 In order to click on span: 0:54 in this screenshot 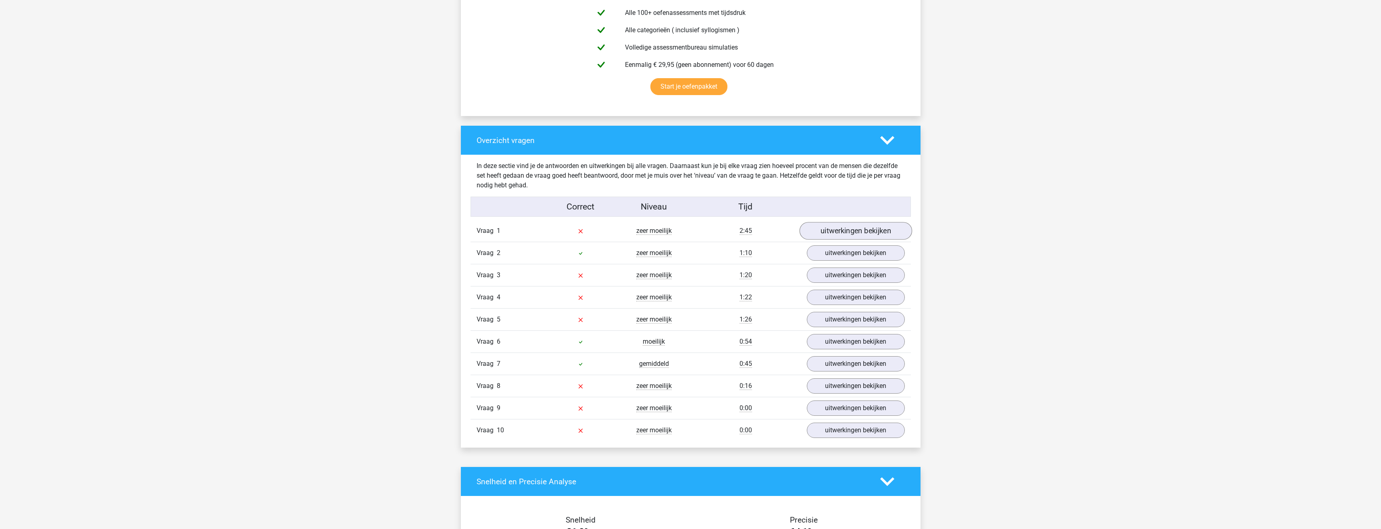, I will do `click(745, 342)`.